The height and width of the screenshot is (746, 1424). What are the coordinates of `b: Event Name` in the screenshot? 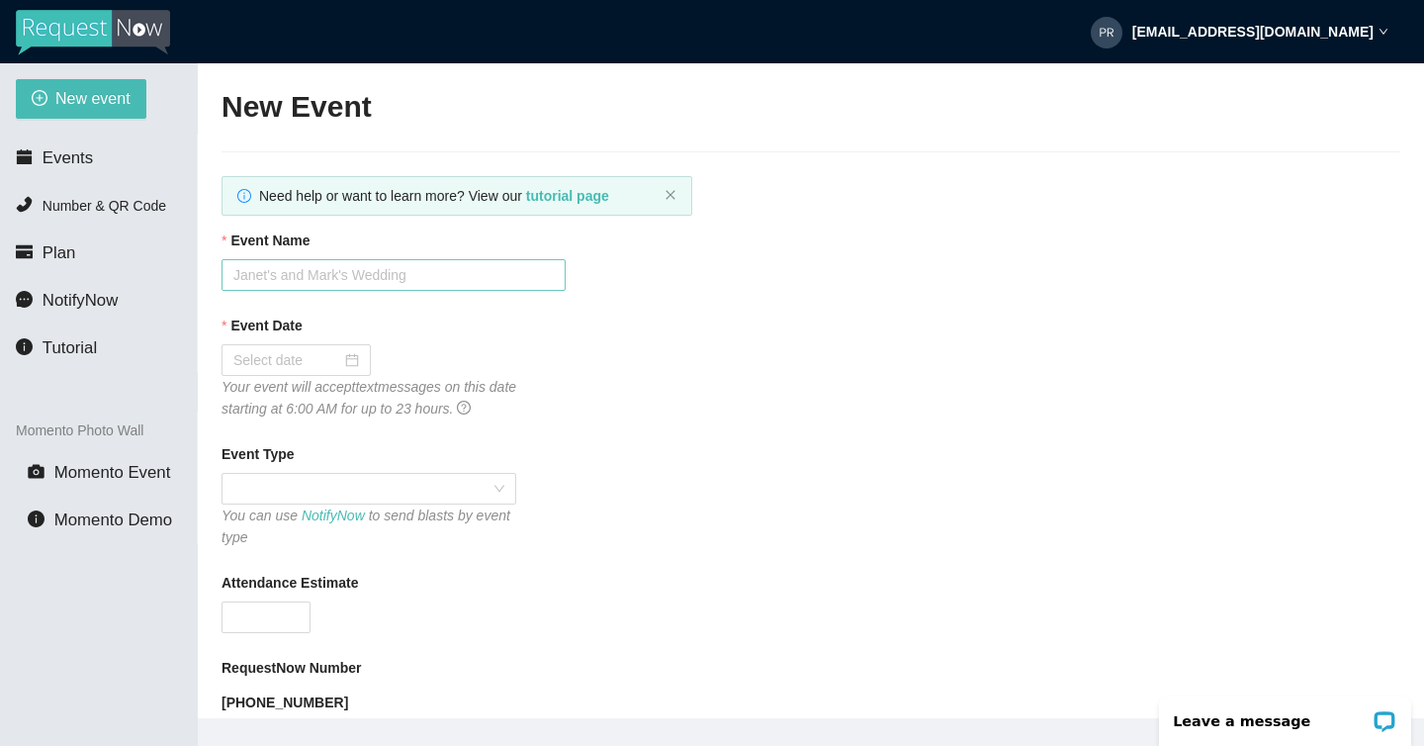 It's located at (270, 240).